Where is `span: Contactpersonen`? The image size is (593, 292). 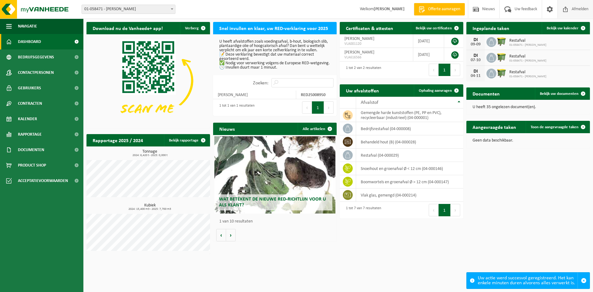
span: Contactpersonen is located at coordinates (36, 73).